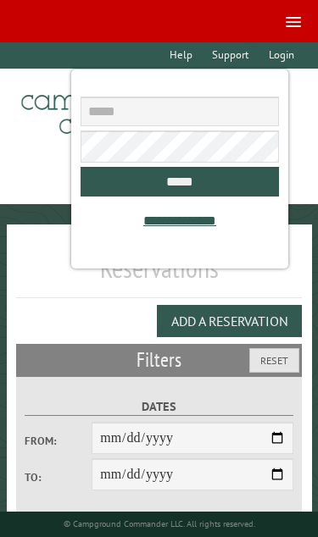  I want to click on h1: Reservations, so click(159, 274).